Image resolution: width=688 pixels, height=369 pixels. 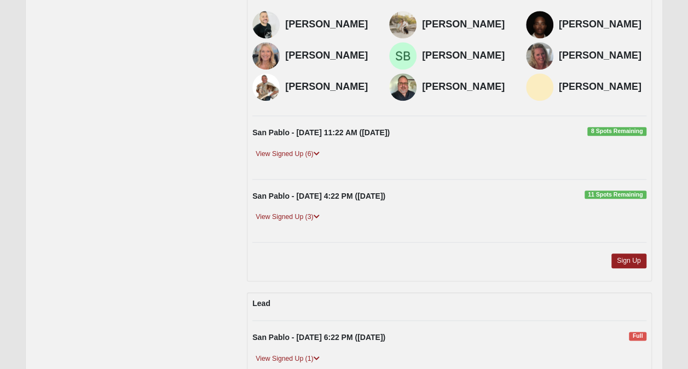 I want to click on img: Foster Harpster, so click(x=266, y=87).